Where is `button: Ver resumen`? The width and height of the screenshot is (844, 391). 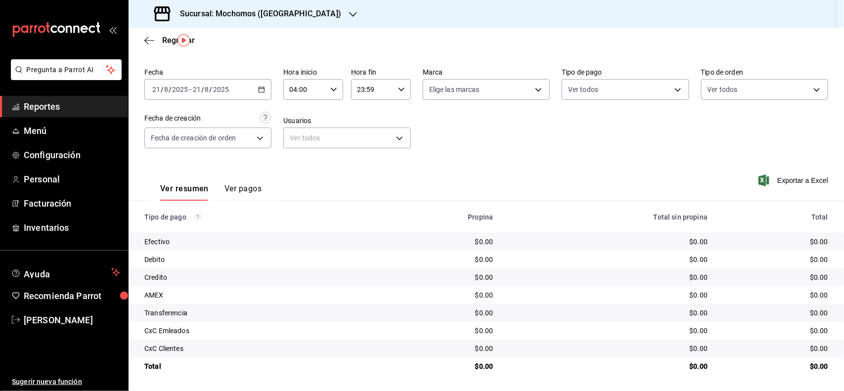 button: Ver resumen is located at coordinates (184, 192).